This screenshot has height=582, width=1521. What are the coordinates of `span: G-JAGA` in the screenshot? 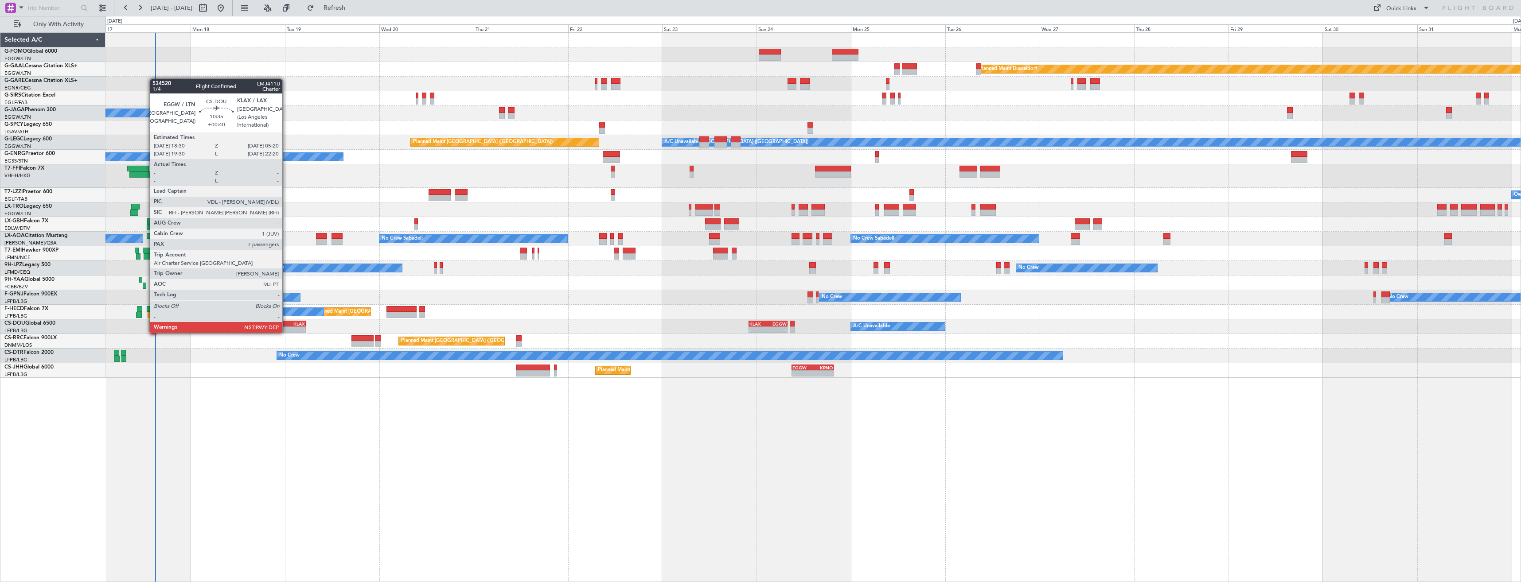 It's located at (15, 110).